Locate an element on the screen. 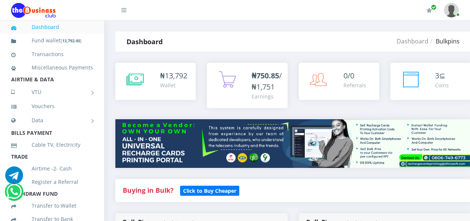 The height and width of the screenshot is (221, 470). a: ₦750.85/₦1,751 Earnings is located at coordinates (247, 86).